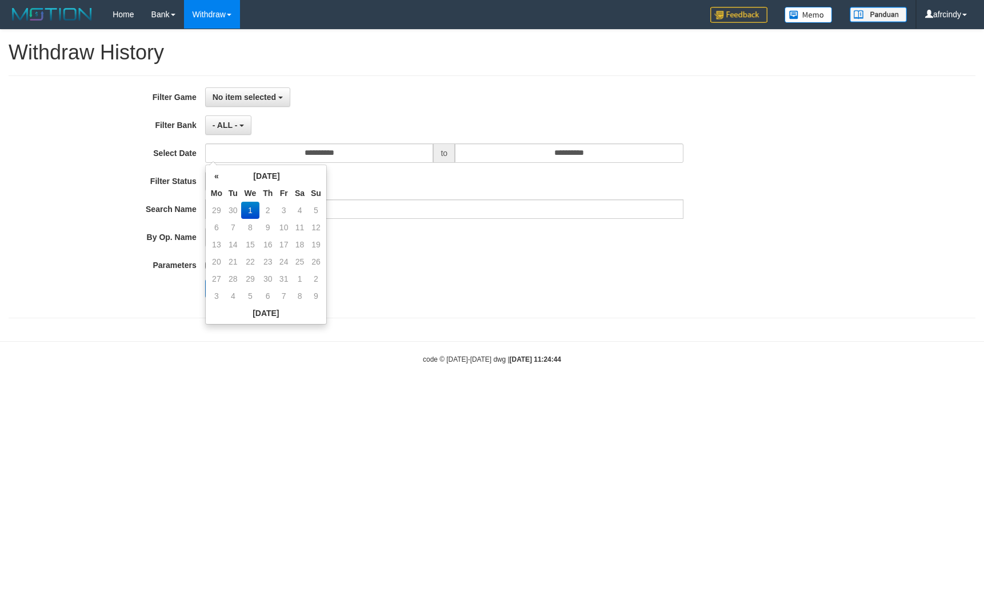 Image resolution: width=984 pixels, height=600 pixels. I want to click on td: 23, so click(267, 262).